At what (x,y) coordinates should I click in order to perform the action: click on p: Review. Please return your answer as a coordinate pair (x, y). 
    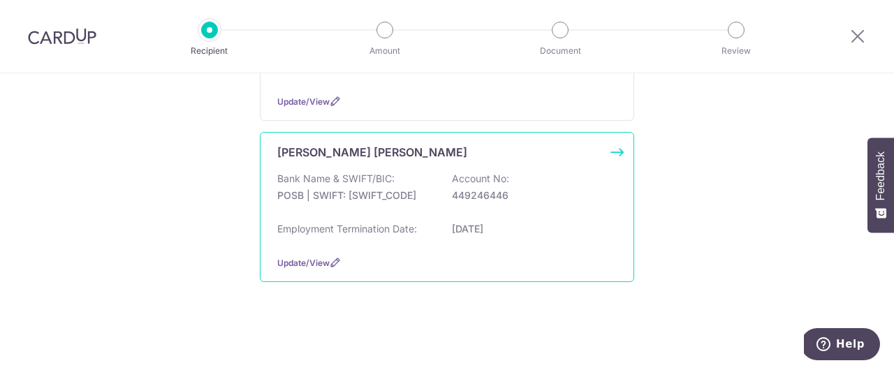
    Looking at the image, I should click on (736, 51).